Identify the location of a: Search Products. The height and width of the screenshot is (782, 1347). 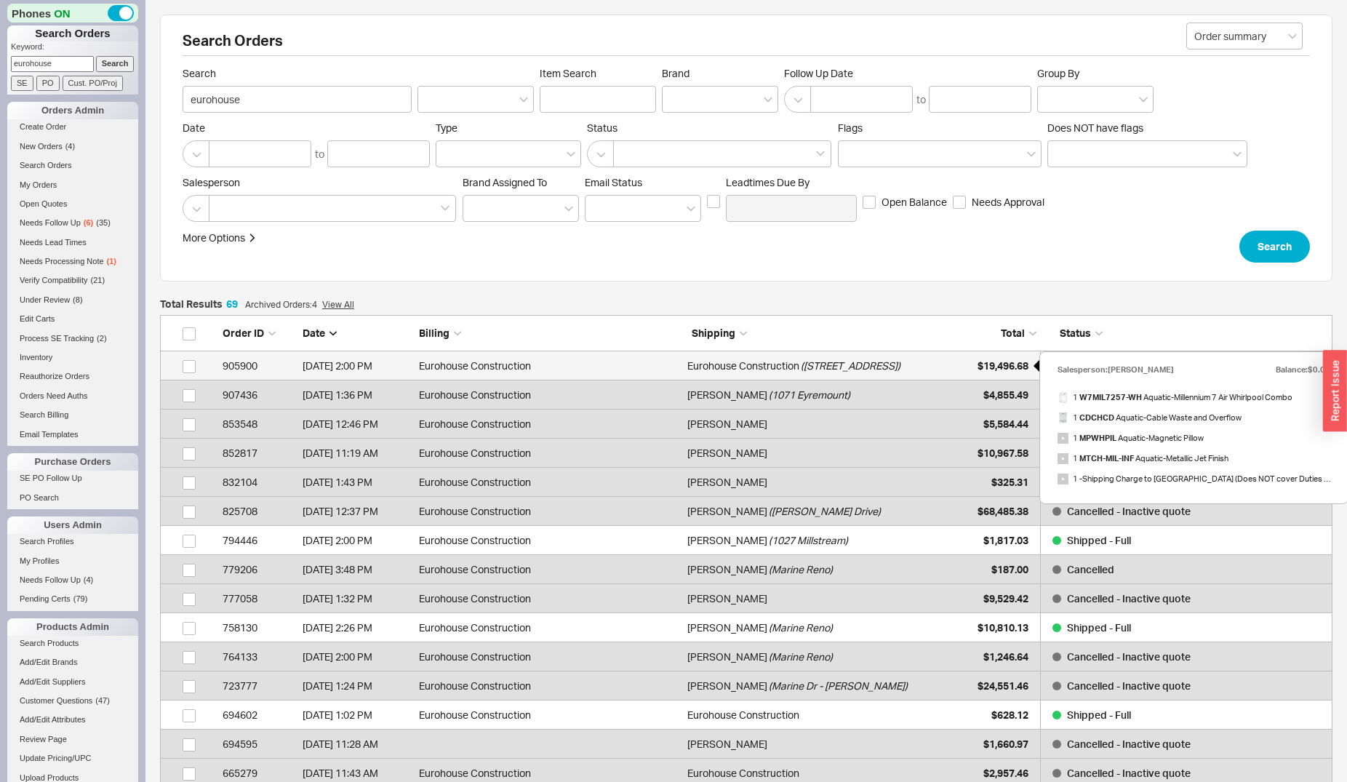
(73, 643).